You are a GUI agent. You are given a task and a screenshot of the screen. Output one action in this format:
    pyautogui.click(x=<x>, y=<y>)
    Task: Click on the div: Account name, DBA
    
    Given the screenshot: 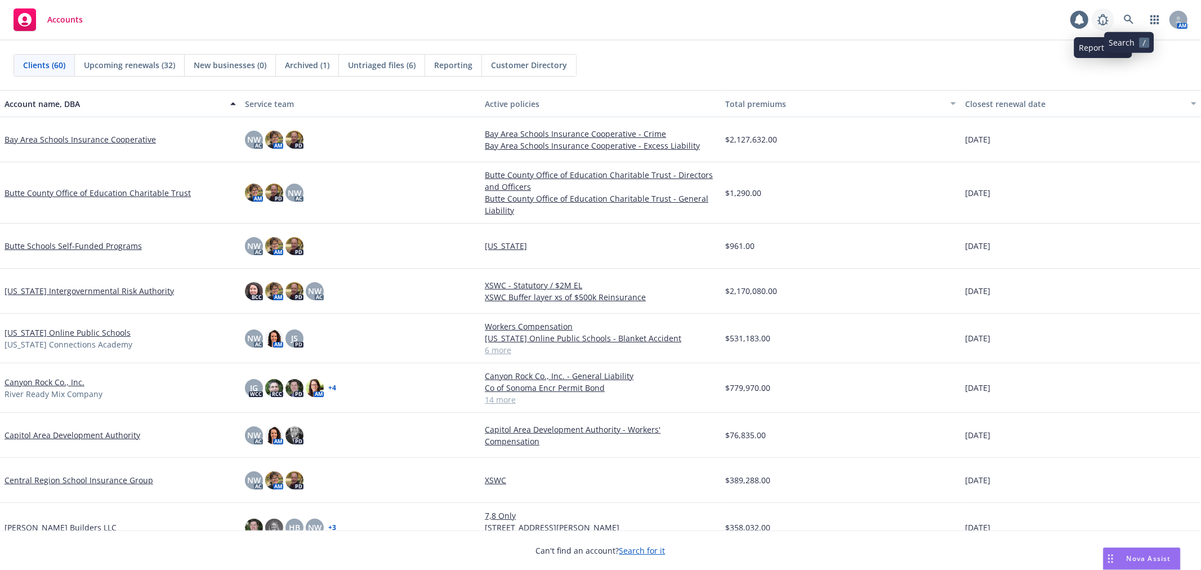 What is the action you would take?
    pyautogui.click(x=114, y=104)
    